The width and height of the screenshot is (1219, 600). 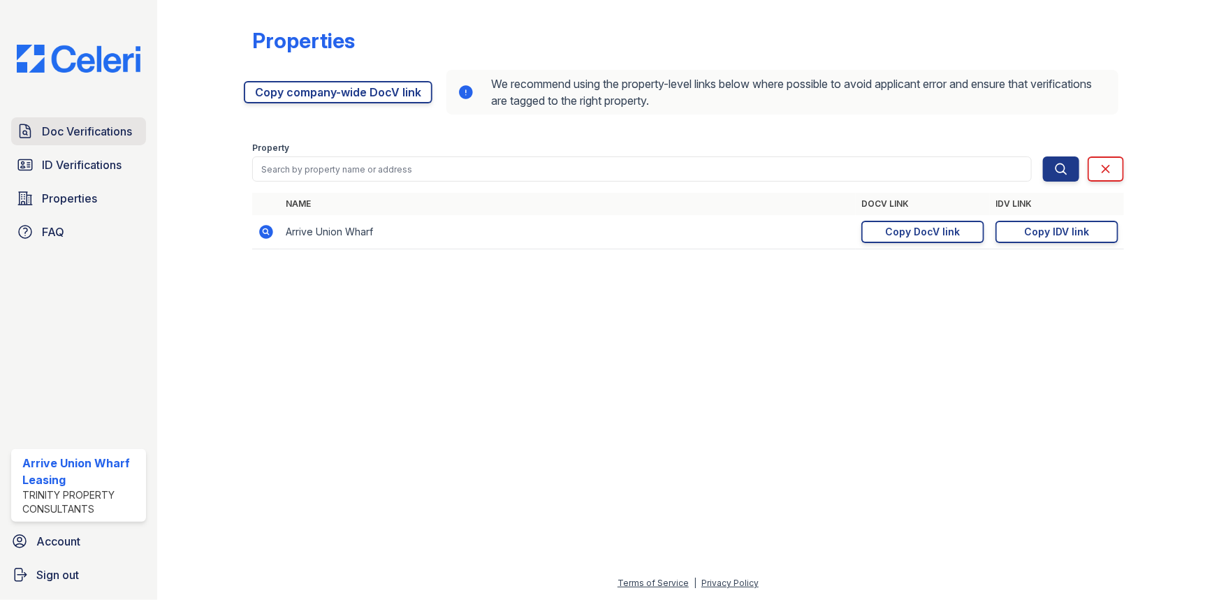 What do you see at coordinates (1057, 204) in the screenshot?
I see `th: IDV Link` at bounding box center [1057, 204].